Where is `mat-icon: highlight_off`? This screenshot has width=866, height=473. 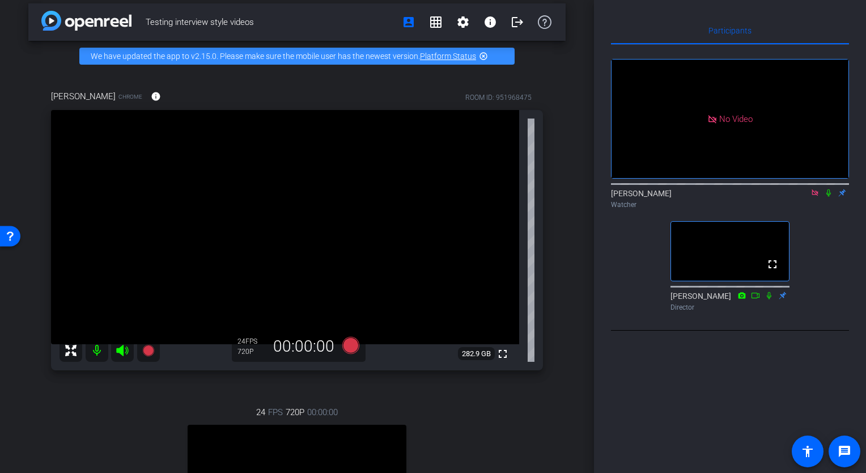 mat-icon: highlight_off is located at coordinates (484, 56).